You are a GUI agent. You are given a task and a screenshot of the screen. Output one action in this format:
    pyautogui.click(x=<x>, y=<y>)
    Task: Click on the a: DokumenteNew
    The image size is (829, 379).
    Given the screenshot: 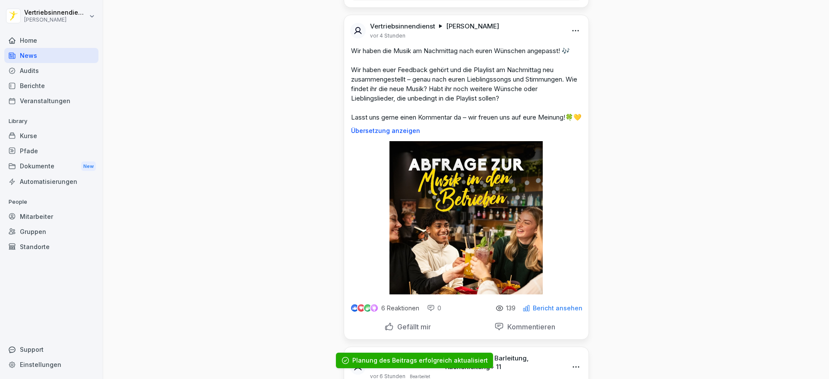 What is the action you would take?
    pyautogui.click(x=51, y=166)
    